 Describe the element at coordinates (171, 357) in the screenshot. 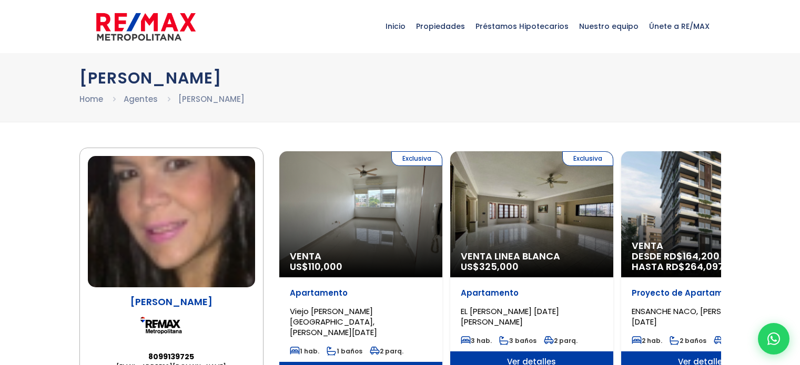

I see `a: 8099139725` at that location.